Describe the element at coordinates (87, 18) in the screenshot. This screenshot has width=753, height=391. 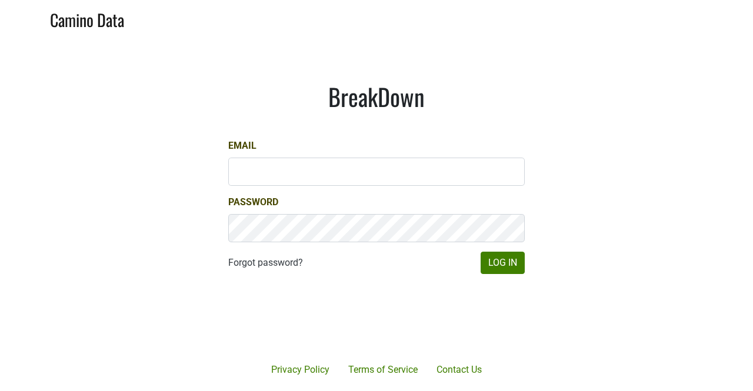
I see `a: Camino Data` at that location.